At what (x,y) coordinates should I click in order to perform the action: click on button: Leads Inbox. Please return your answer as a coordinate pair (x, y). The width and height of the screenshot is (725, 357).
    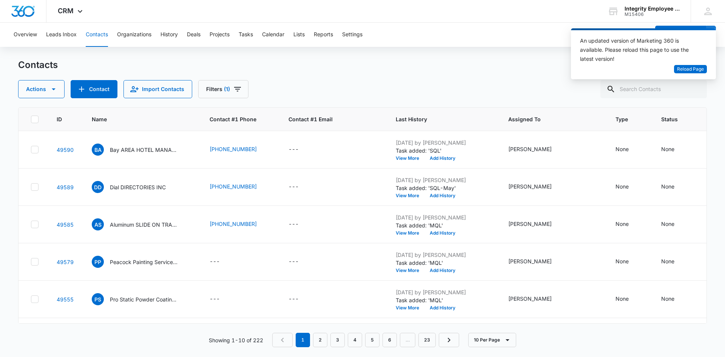
    Looking at the image, I should click on (61, 35).